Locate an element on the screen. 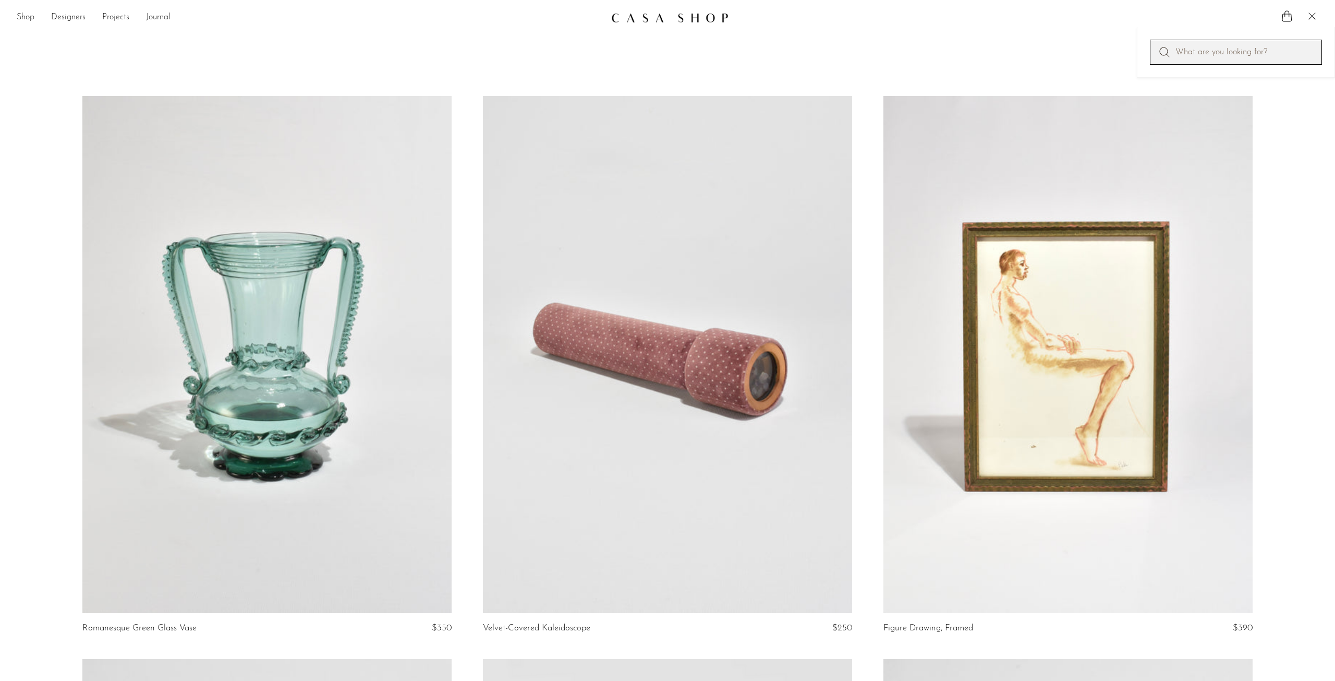 Image resolution: width=1335 pixels, height=681 pixels. a: Projects is located at coordinates (116, 18).